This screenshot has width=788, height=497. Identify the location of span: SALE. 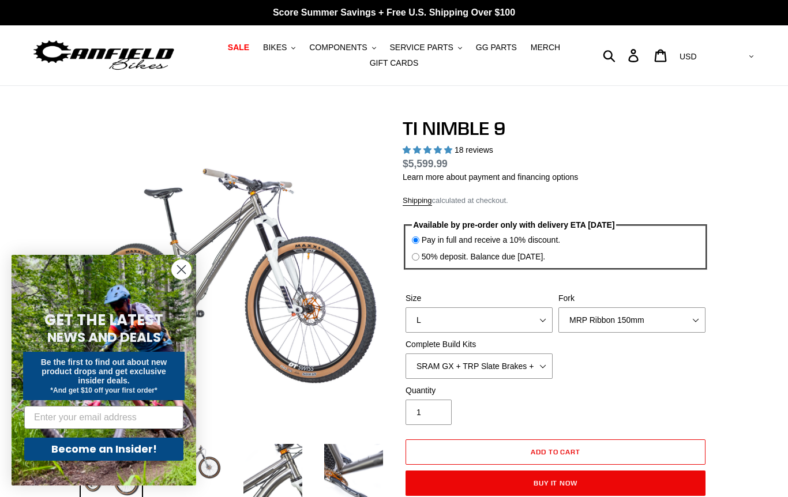
(238, 47).